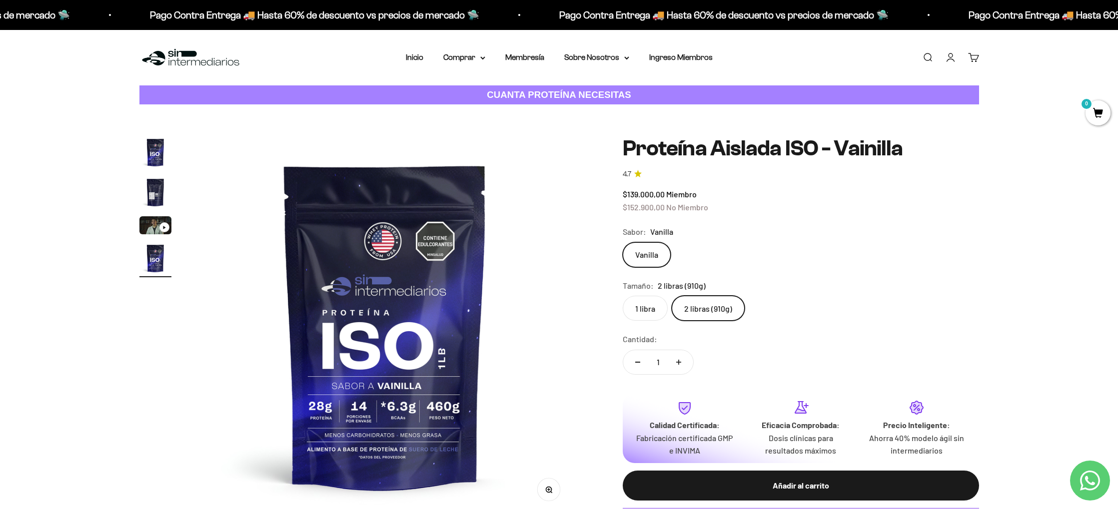 This screenshot has width=1118, height=510. Describe the element at coordinates (687, 207) in the screenshot. I see `span: No Miembro` at that location.